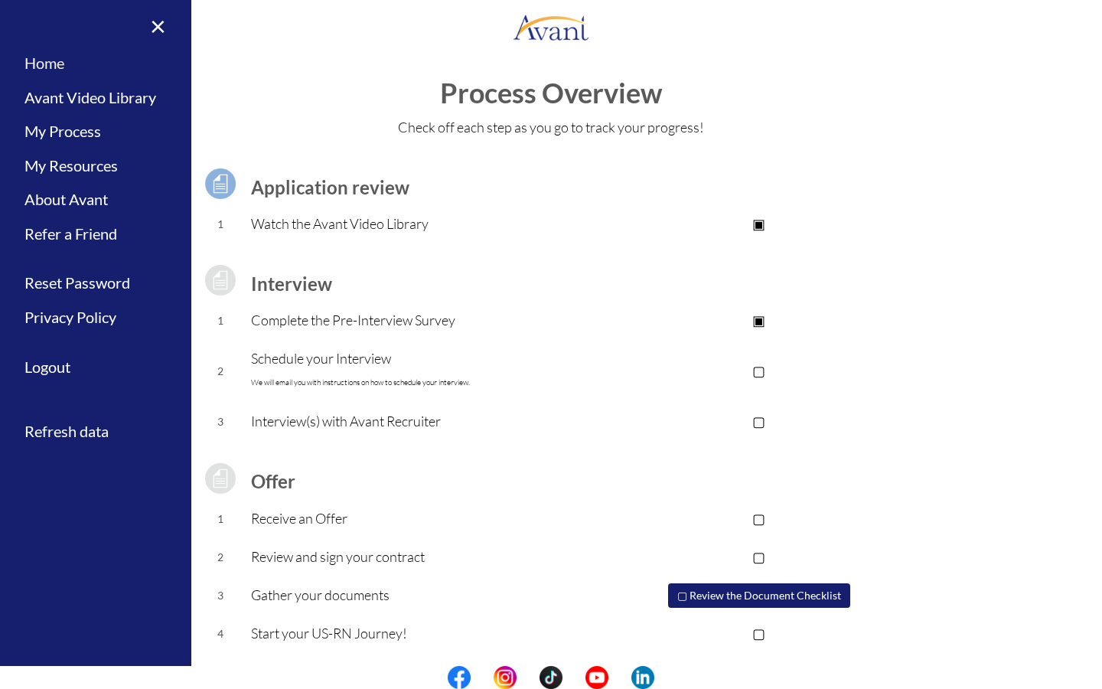 The height and width of the screenshot is (689, 1102). What do you see at coordinates (597, 677) in the screenshot?
I see `img: yt.png` at bounding box center [597, 677].